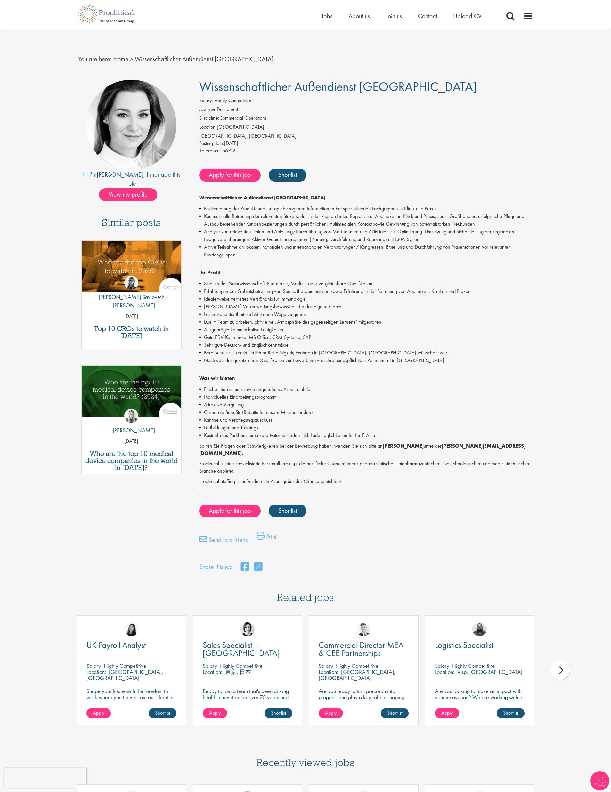 The width and height of the screenshot is (611, 792). Describe the element at coordinates (206, 100) in the screenshot. I see `label: Salary:` at that location.